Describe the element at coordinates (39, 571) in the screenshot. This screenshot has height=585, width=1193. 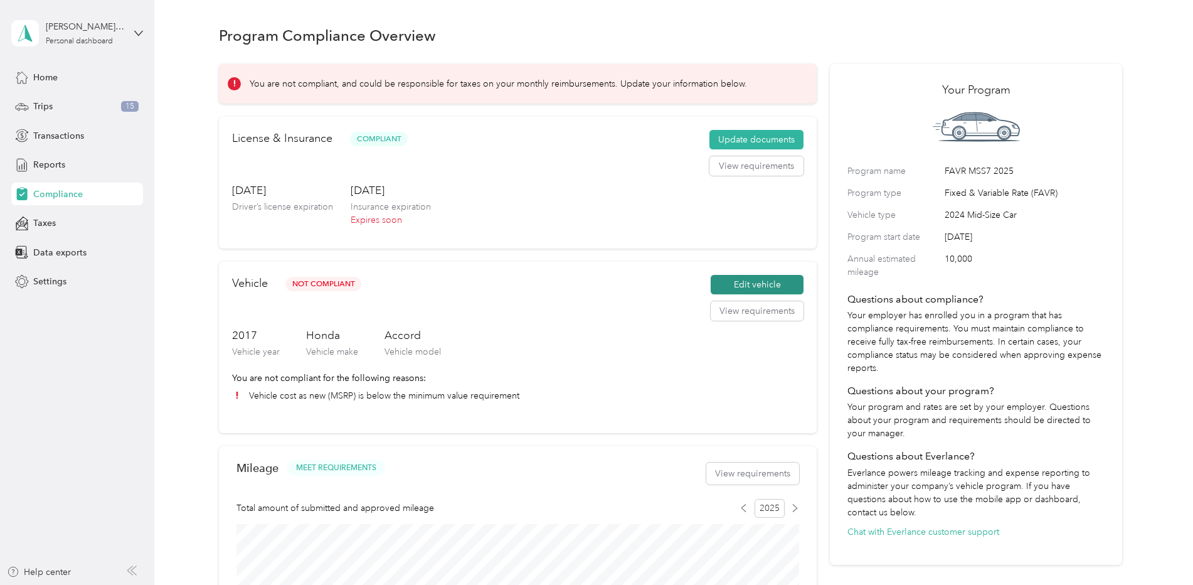
I see `div: Help center` at that location.